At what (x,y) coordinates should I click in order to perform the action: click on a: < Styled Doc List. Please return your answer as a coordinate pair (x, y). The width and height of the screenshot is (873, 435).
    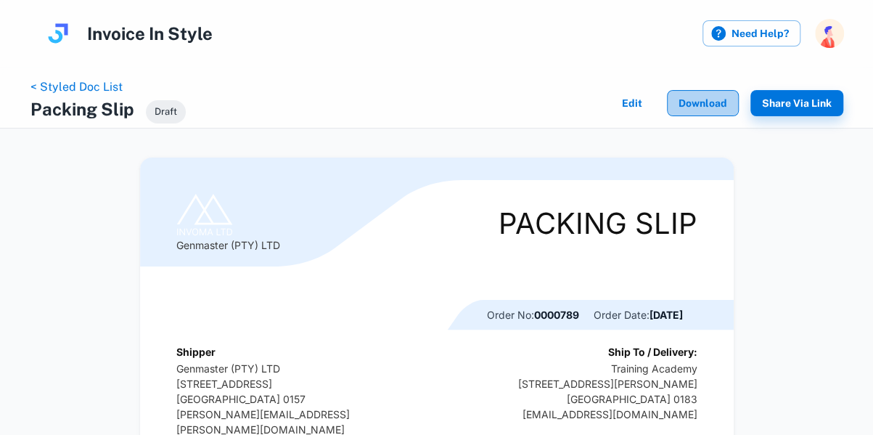
    Looking at the image, I should click on (76, 86).